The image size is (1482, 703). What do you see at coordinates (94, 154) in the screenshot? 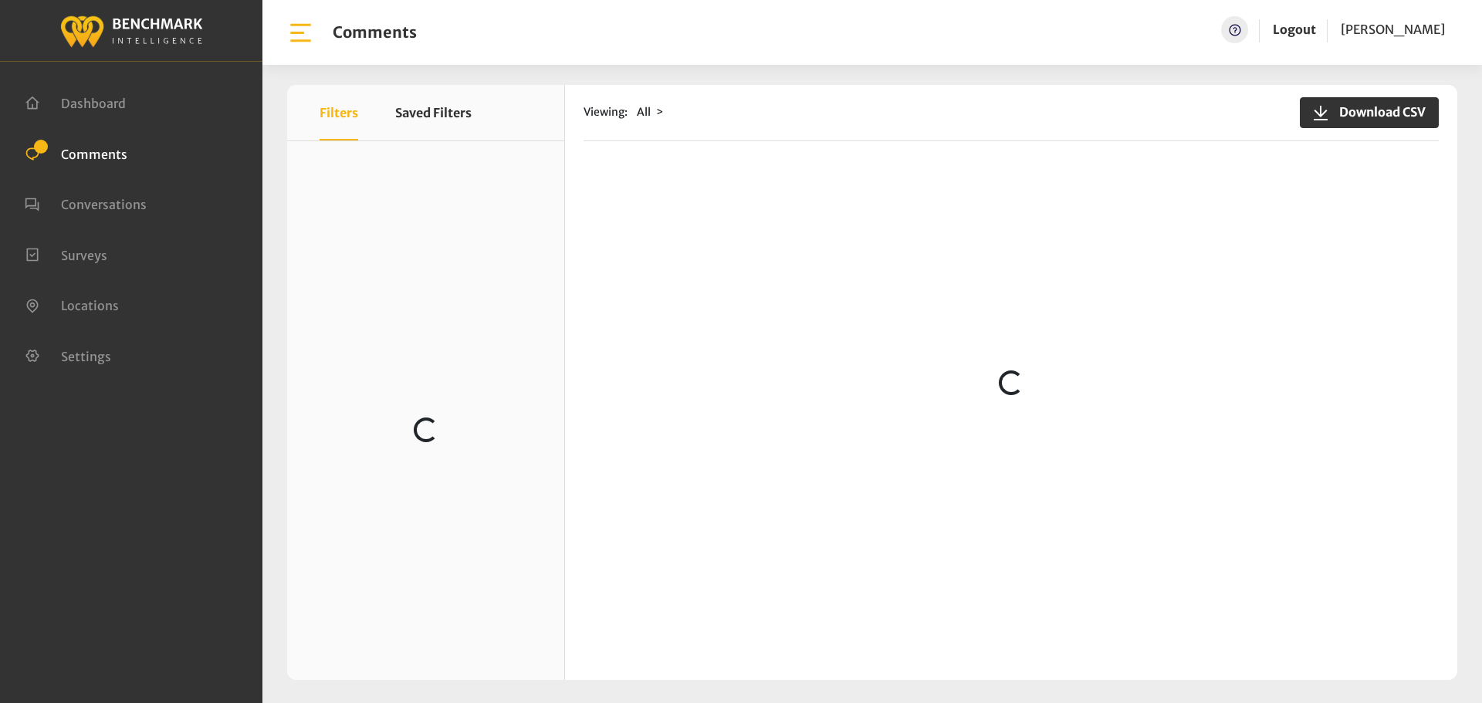
I see `span: Comments` at bounding box center [94, 154].